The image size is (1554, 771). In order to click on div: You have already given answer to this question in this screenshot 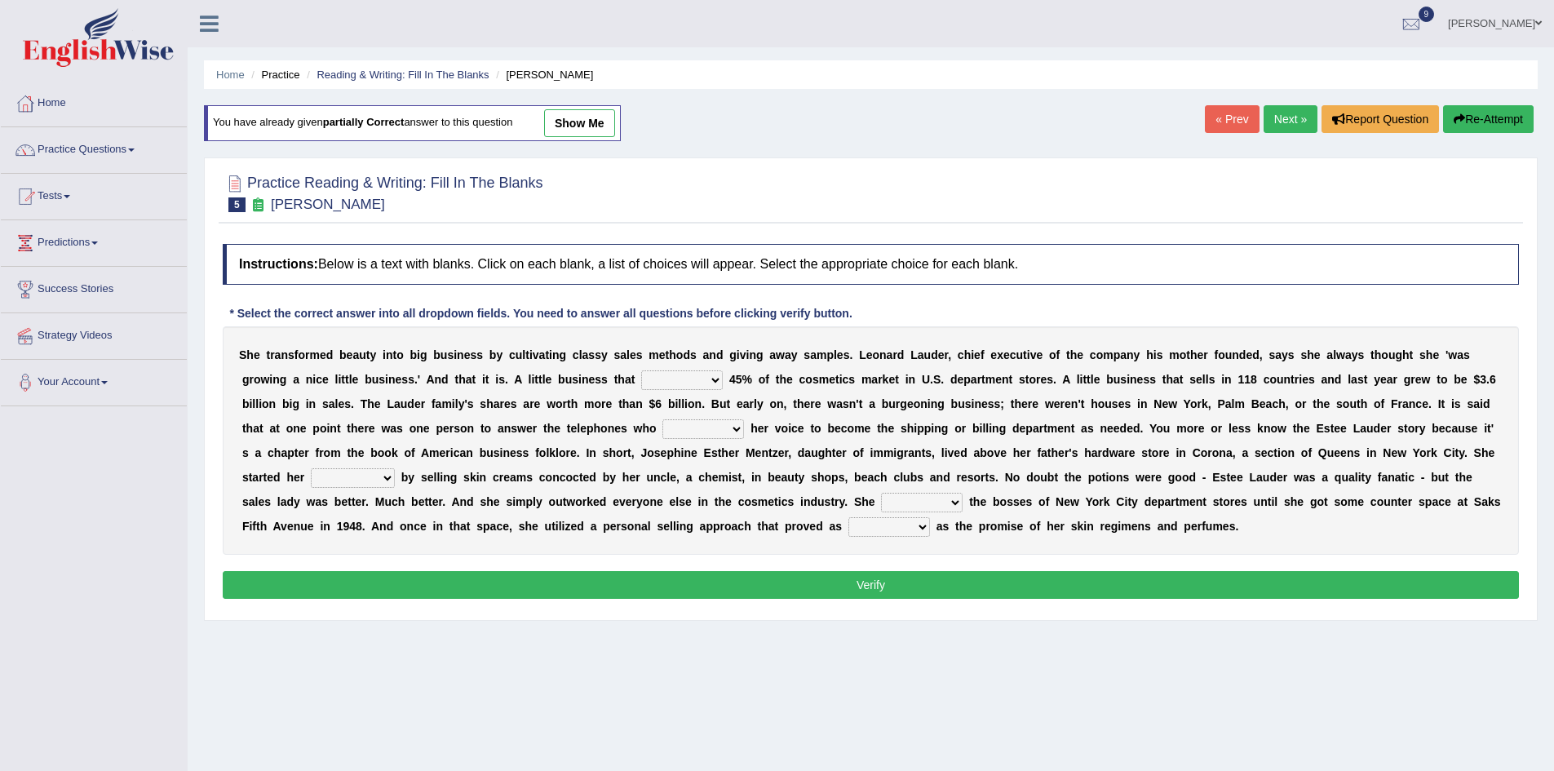, I will do `click(412, 123)`.